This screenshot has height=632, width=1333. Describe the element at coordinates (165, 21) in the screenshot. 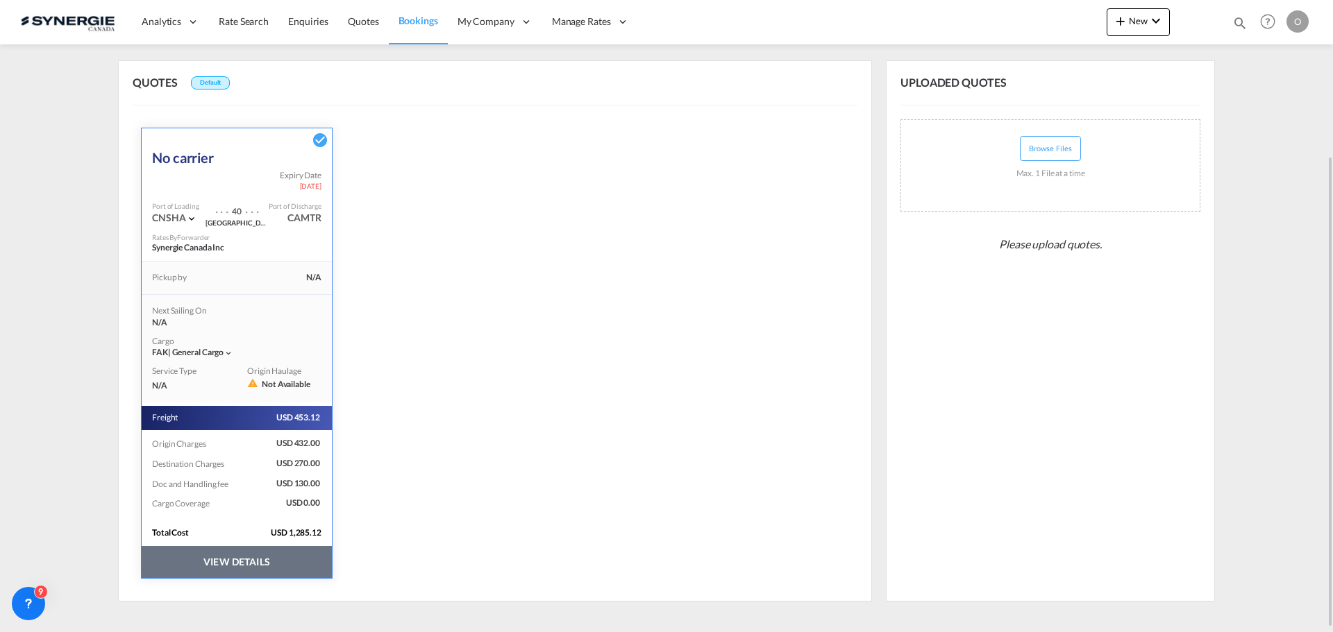

I see `body: Editor, editor2` at that location.